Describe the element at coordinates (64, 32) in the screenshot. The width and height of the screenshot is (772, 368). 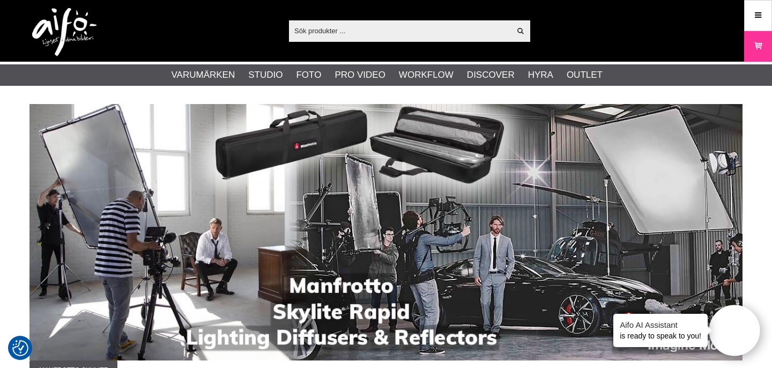
I see `img: logo.png` at that location.